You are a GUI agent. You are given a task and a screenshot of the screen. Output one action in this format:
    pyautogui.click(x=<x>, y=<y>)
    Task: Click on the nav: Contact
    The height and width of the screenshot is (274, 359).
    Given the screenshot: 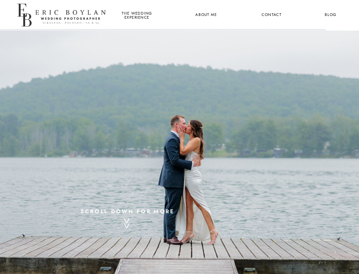 What is the action you would take?
    pyautogui.click(x=272, y=15)
    